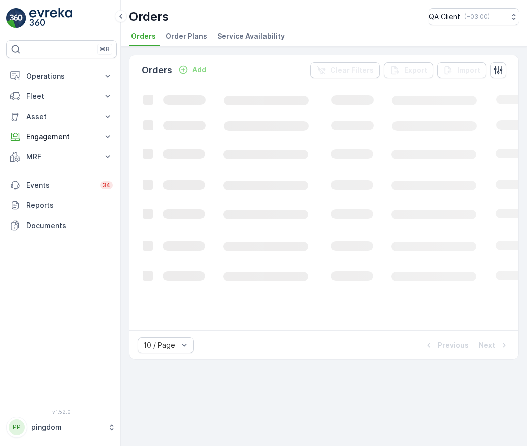 The width and height of the screenshot is (527, 446). What do you see at coordinates (352, 70) in the screenshot?
I see `p: Clear Filters` at bounding box center [352, 70].